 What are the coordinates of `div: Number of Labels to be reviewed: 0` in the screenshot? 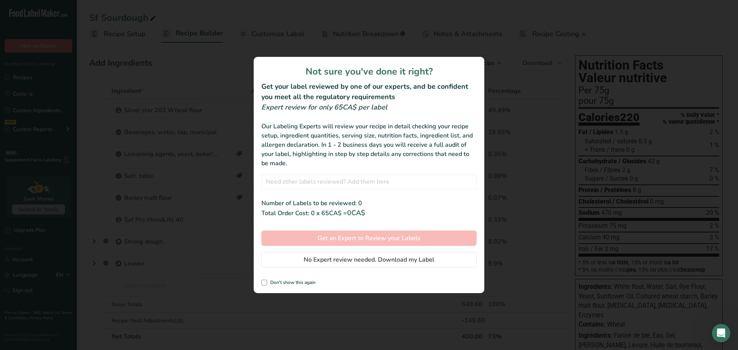 It's located at (369, 203).